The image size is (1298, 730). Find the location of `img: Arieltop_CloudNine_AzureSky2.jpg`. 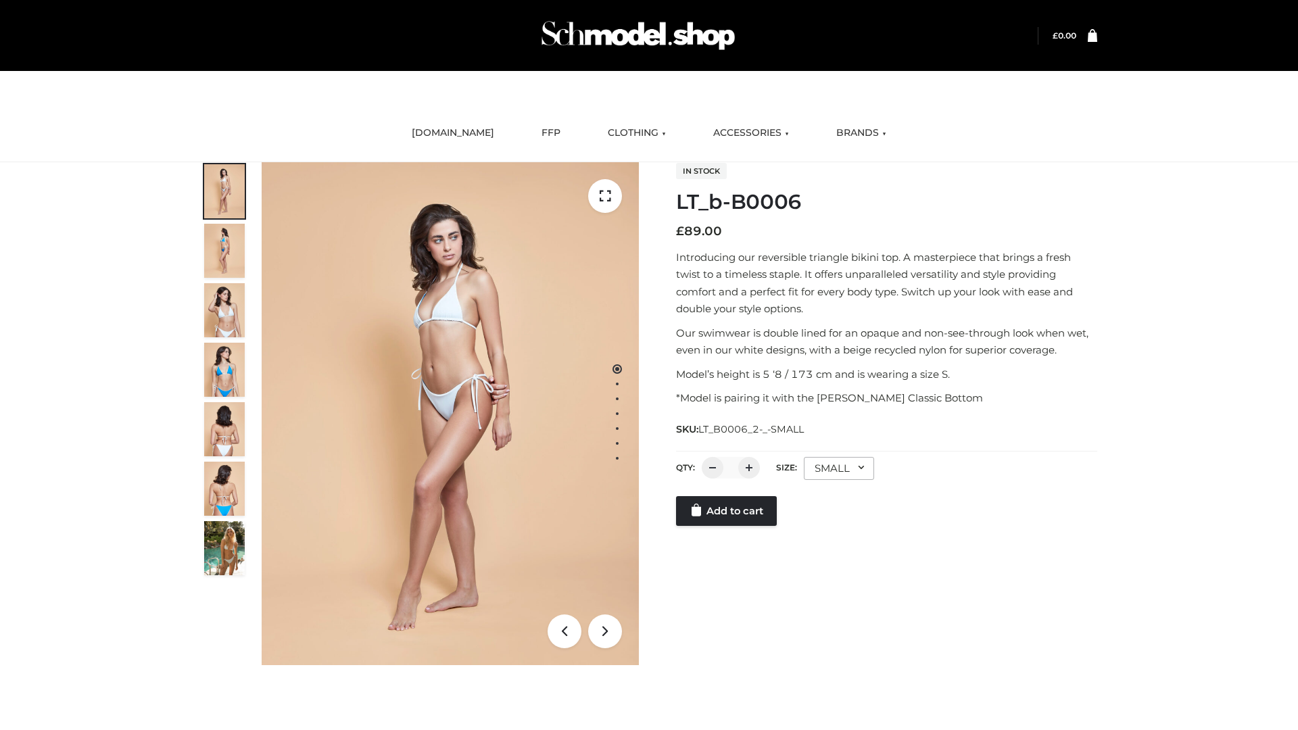

img: Arieltop_CloudNine_AzureSky2.jpg is located at coordinates (225, 548).